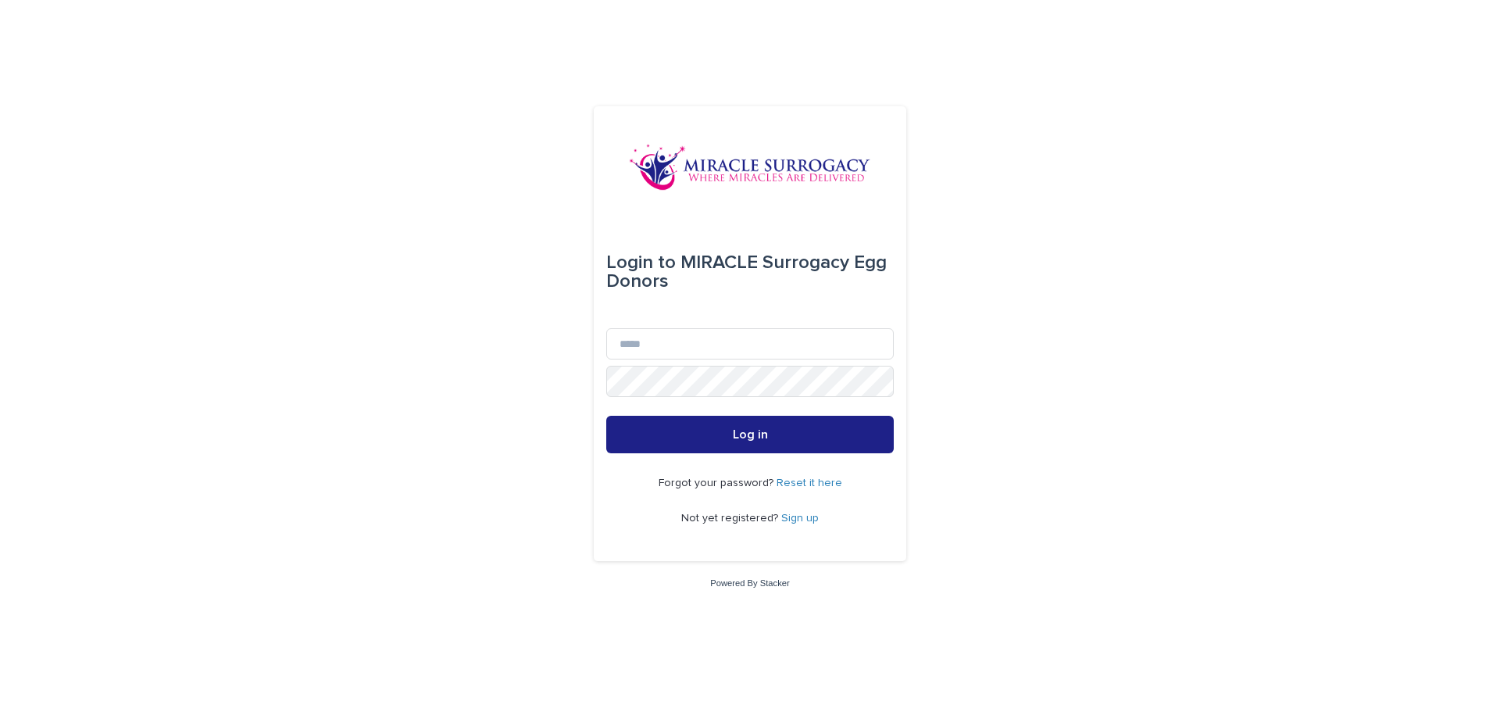  Describe the element at coordinates (800, 518) in the screenshot. I see `a: Sign up` at that location.